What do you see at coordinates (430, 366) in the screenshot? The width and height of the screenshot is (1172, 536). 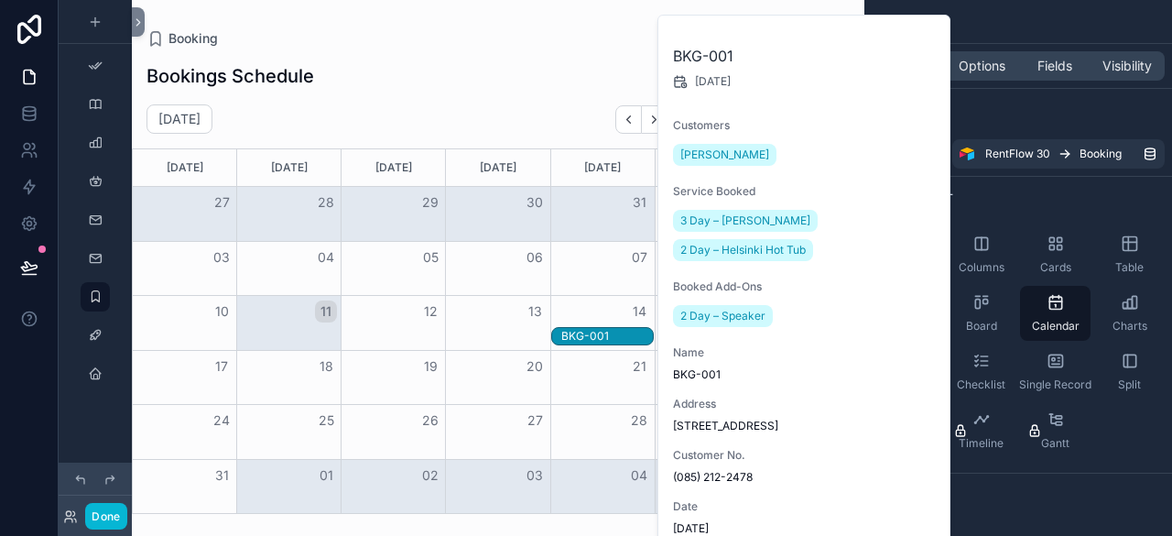 I see `button: 19` at bounding box center [430, 366].